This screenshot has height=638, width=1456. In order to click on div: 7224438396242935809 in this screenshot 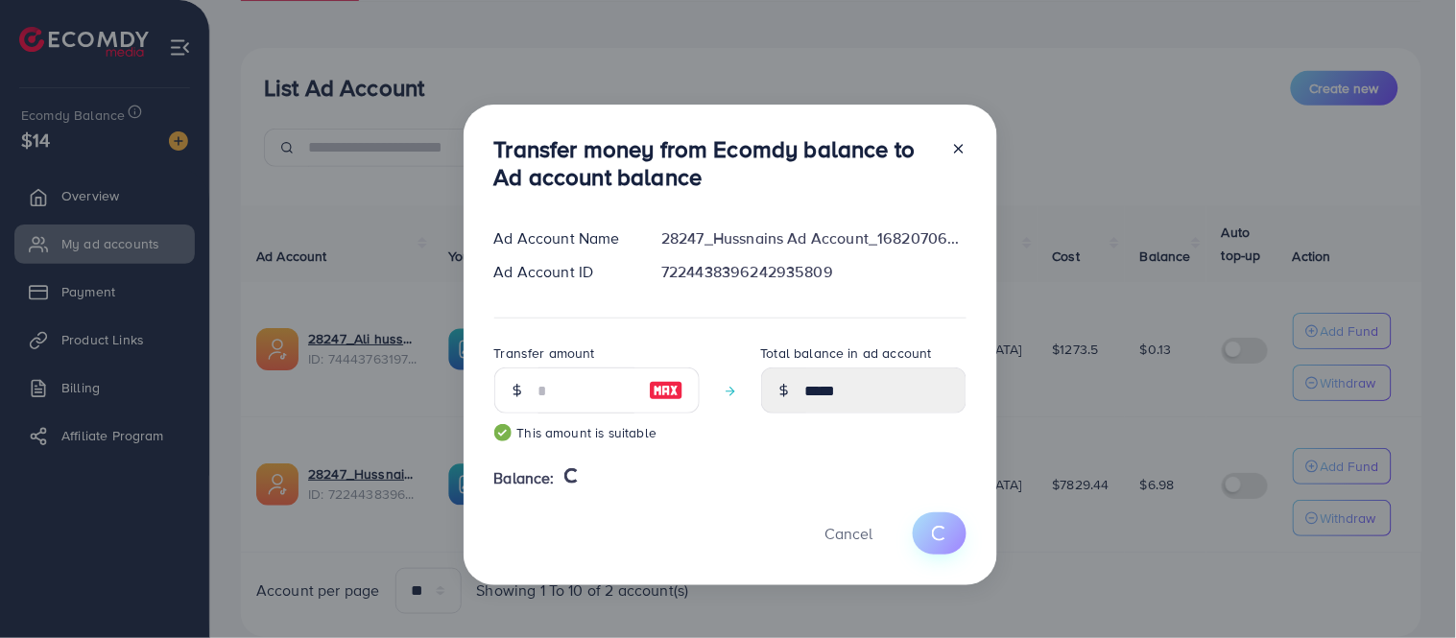, I will do `click(813, 272)`.